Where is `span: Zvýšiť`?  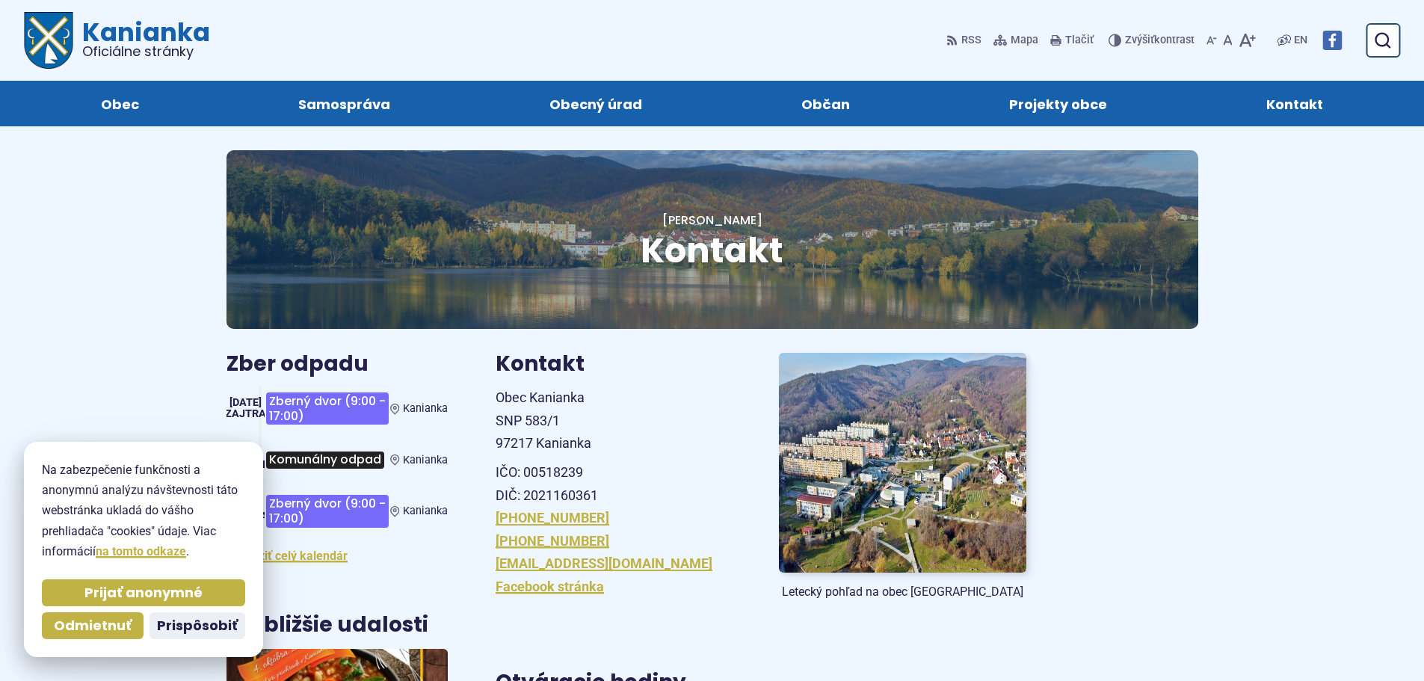
span: Zvýšiť is located at coordinates (1139, 40).